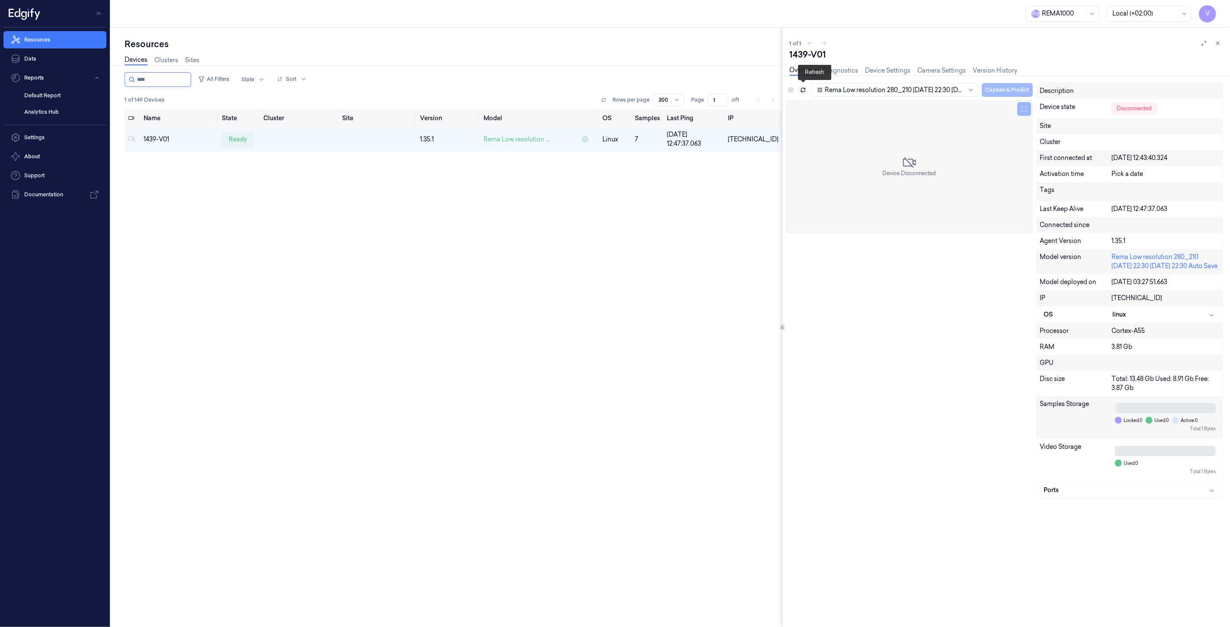  Describe the element at coordinates (214, 79) in the screenshot. I see `button: All Filters` at that location.